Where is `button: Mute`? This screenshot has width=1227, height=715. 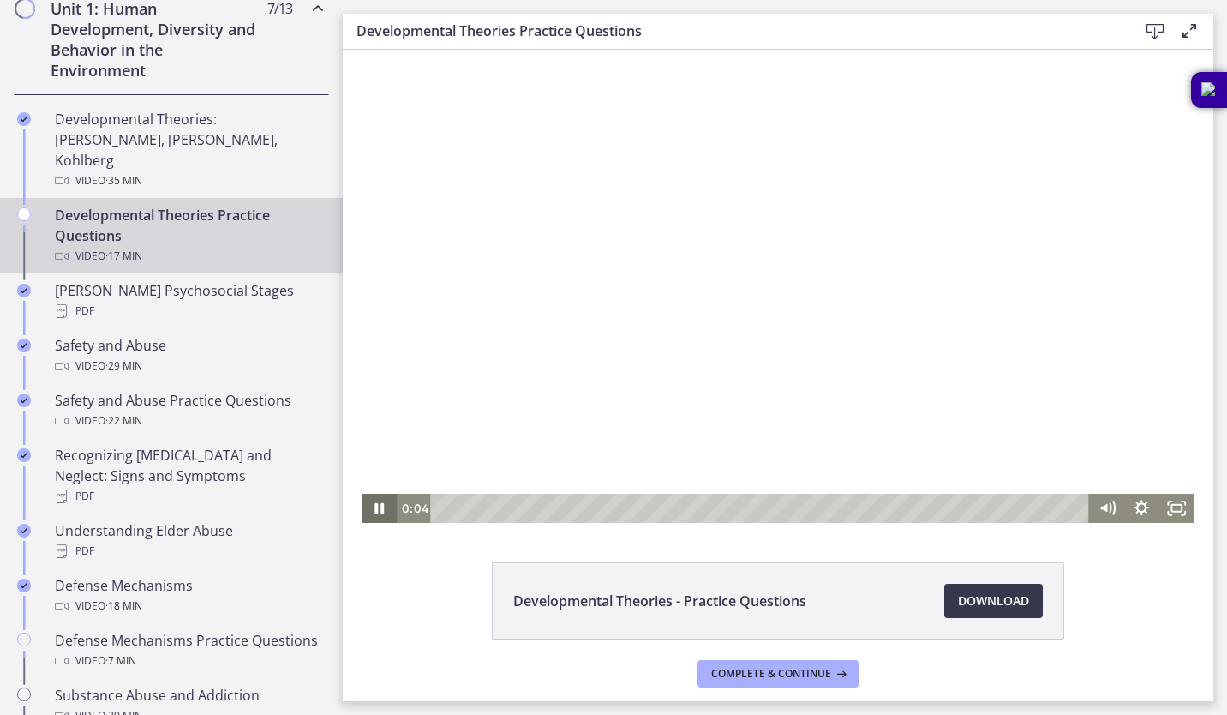 button: Mute is located at coordinates (765, 459).